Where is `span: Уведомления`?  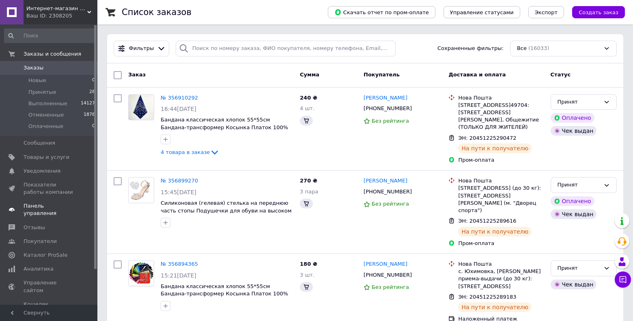 span: Уведомления is located at coordinates (42, 171).